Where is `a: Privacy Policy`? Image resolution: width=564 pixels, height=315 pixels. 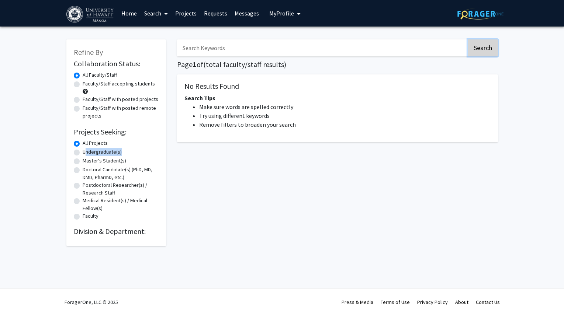
a: Privacy Policy is located at coordinates (432, 302).